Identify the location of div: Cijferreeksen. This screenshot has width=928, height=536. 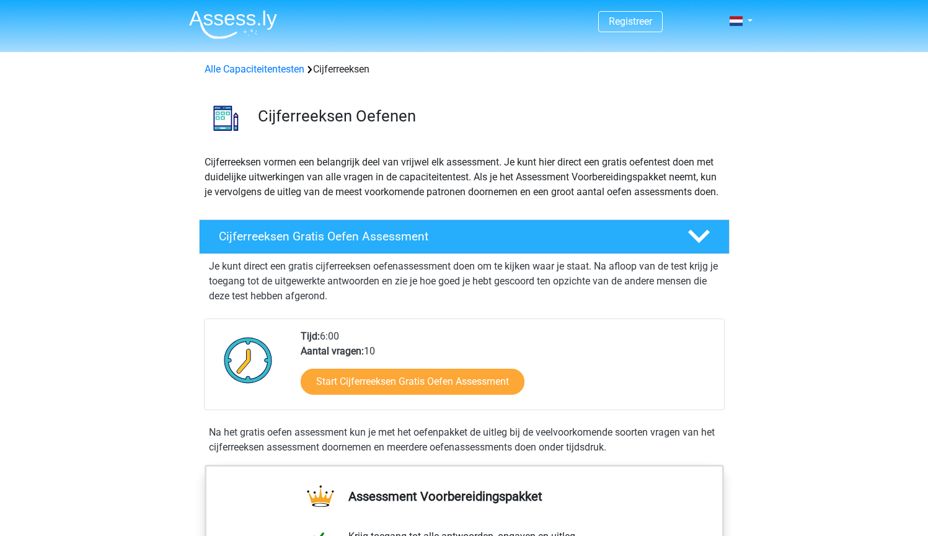
(464, 69).